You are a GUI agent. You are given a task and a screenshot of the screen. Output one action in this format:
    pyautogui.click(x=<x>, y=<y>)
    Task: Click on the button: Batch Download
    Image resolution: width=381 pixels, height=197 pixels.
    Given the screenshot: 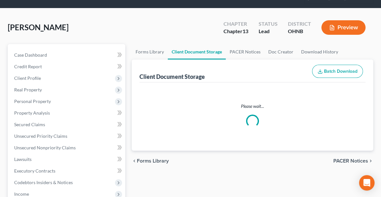 What is the action you would take?
    pyautogui.click(x=337, y=71)
    